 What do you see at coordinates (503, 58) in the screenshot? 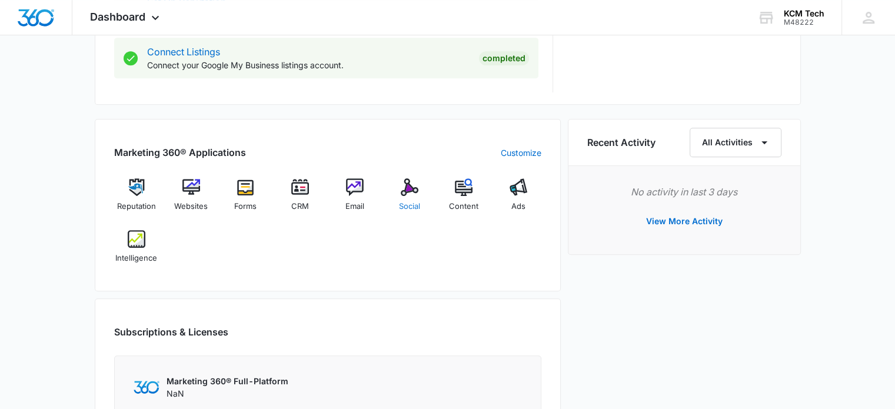
I see `div: Completed` at bounding box center [503, 58].